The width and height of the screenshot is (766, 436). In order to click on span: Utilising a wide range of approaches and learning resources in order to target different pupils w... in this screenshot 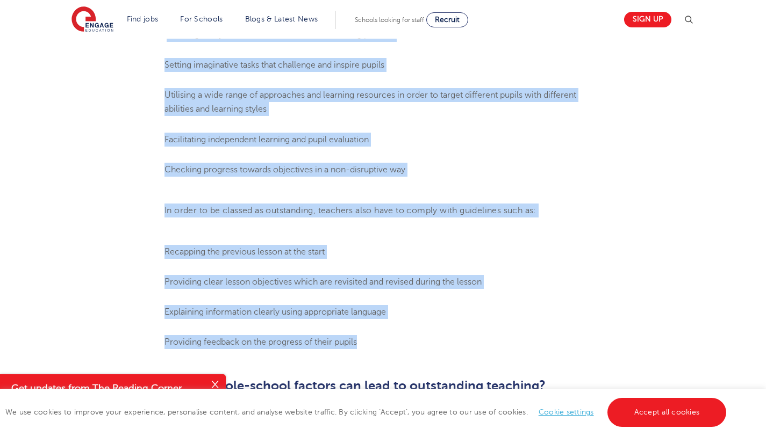, I will do `click(370, 102)`.